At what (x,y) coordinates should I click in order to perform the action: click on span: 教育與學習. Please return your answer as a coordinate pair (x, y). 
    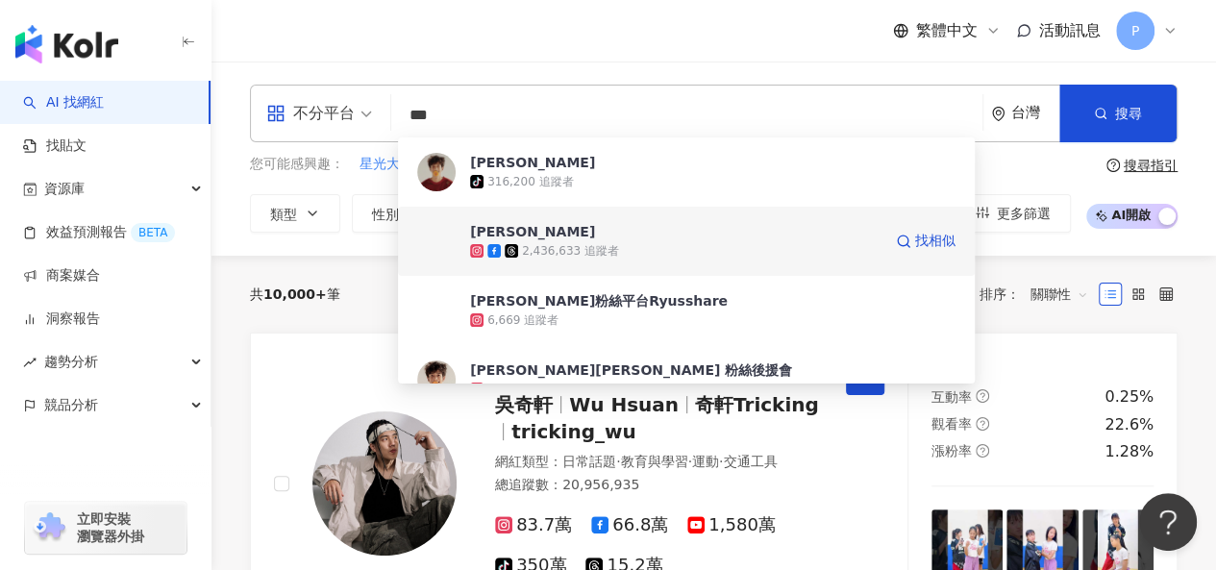
    Looking at the image, I should click on (654, 462).